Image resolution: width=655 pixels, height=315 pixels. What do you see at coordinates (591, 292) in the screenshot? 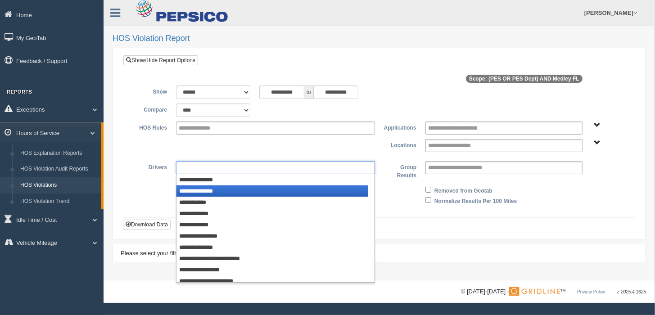
I see `a: Privacy Policy` at bounding box center [591, 292].